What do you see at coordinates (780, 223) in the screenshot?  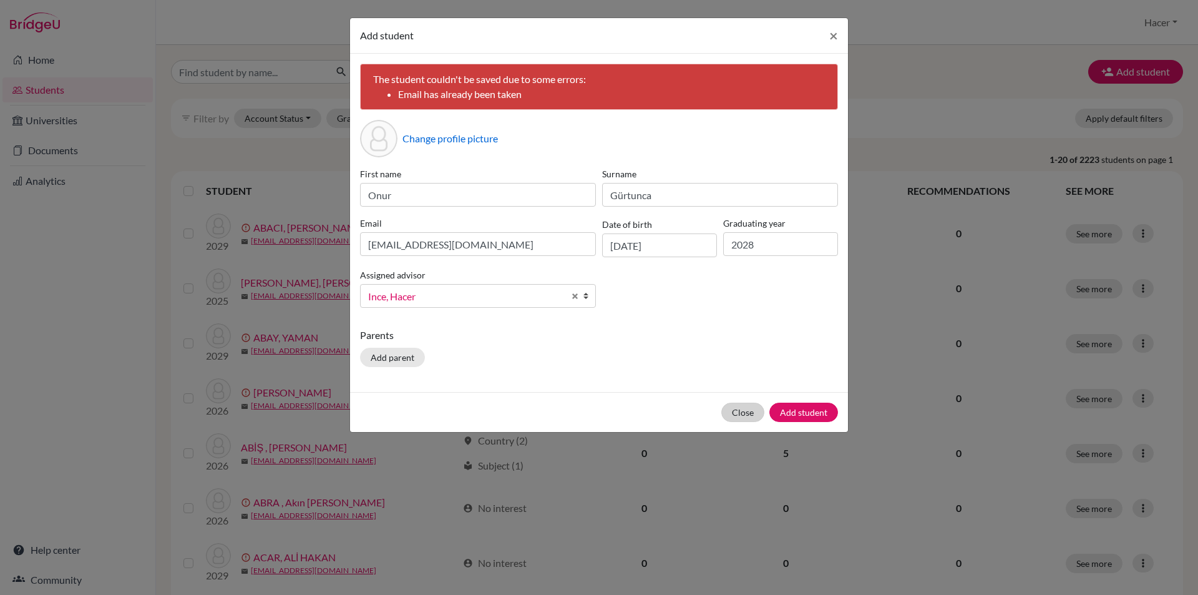 I see `label: Graduating year` at bounding box center [780, 223].